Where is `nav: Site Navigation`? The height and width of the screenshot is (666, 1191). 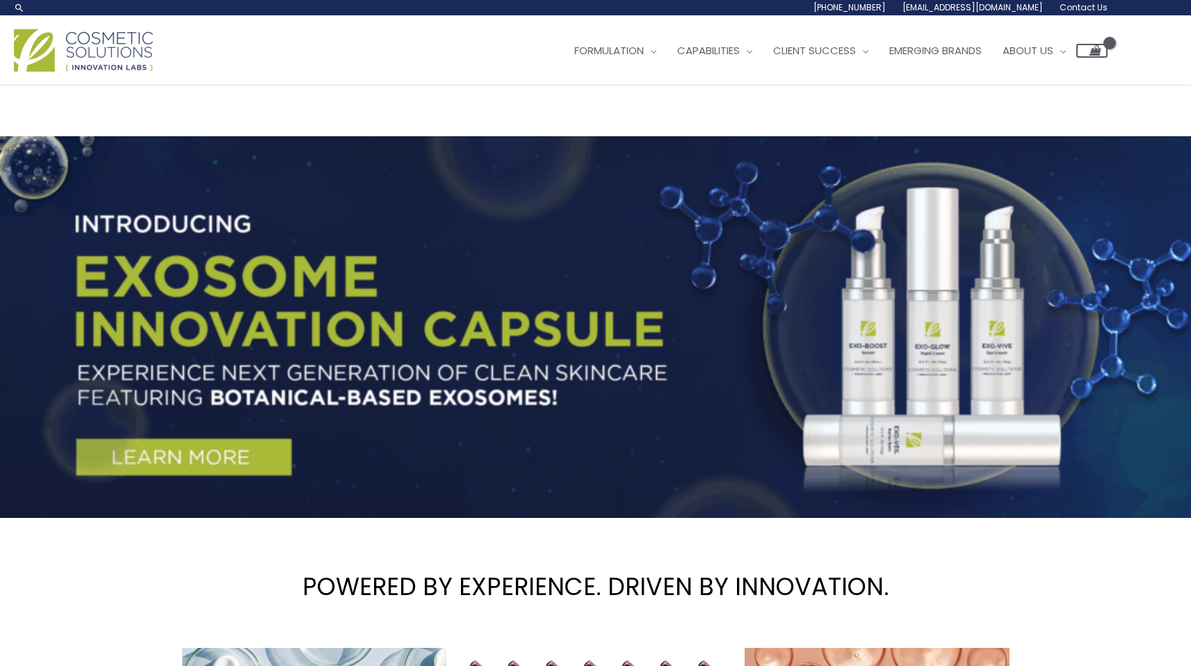 nav: Site Navigation is located at coordinates (830, 51).